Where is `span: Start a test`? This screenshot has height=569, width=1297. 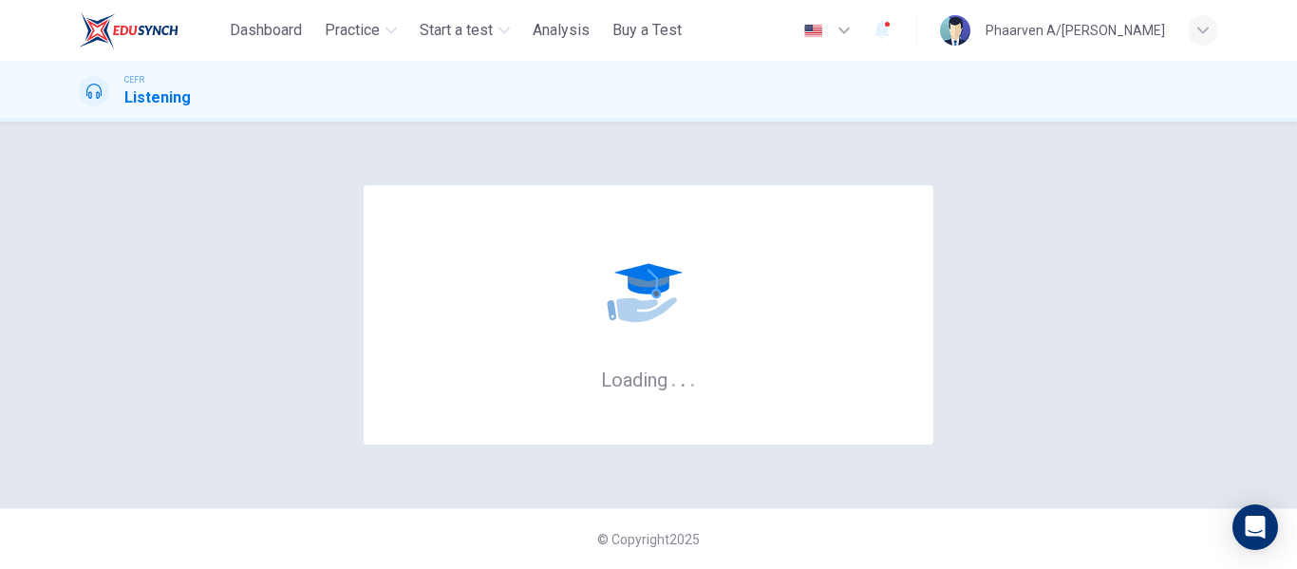
span: Start a test is located at coordinates (456, 30).